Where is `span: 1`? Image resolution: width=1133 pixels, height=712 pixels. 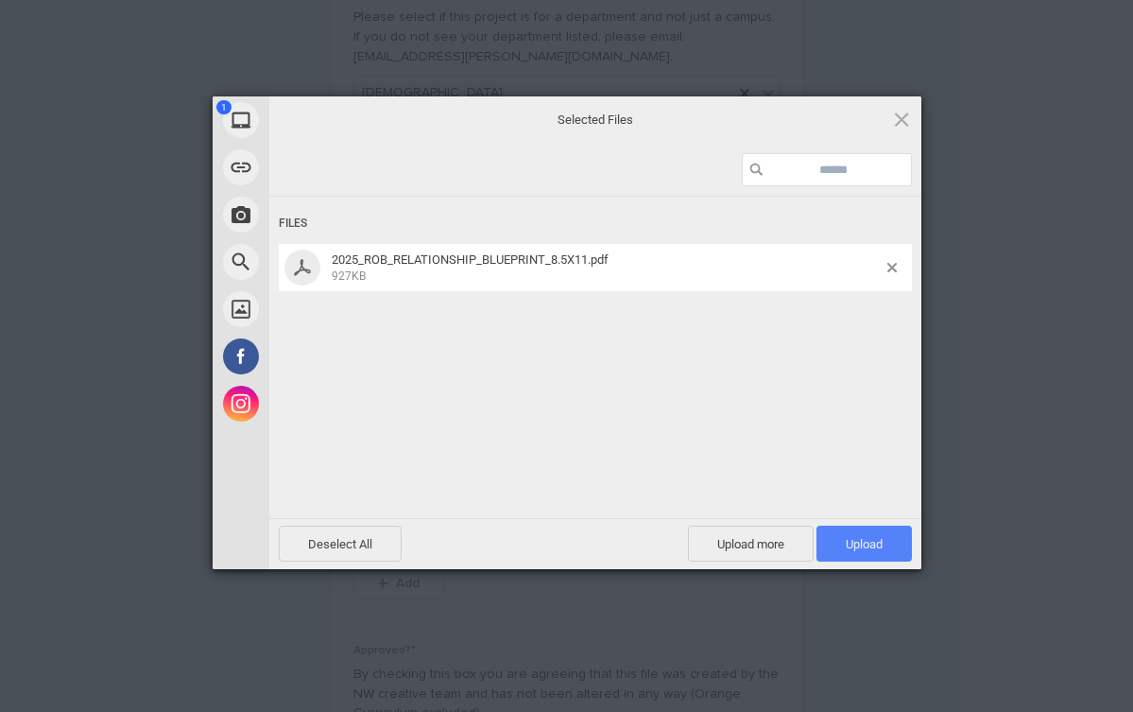
span: 1 is located at coordinates (224, 107).